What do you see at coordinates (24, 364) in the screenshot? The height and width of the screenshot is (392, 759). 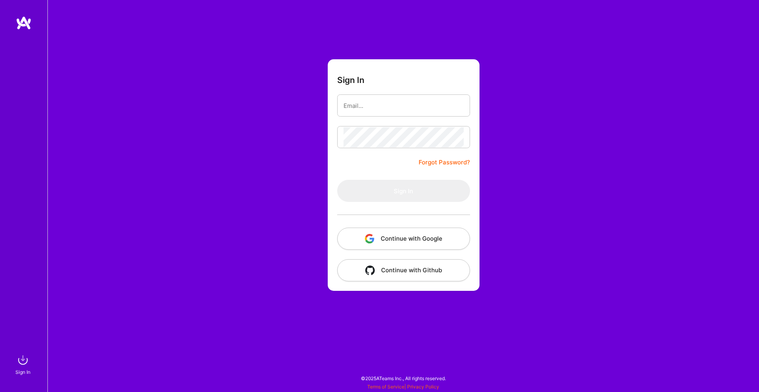 I see `a: sign inSign In` at bounding box center [24, 364].